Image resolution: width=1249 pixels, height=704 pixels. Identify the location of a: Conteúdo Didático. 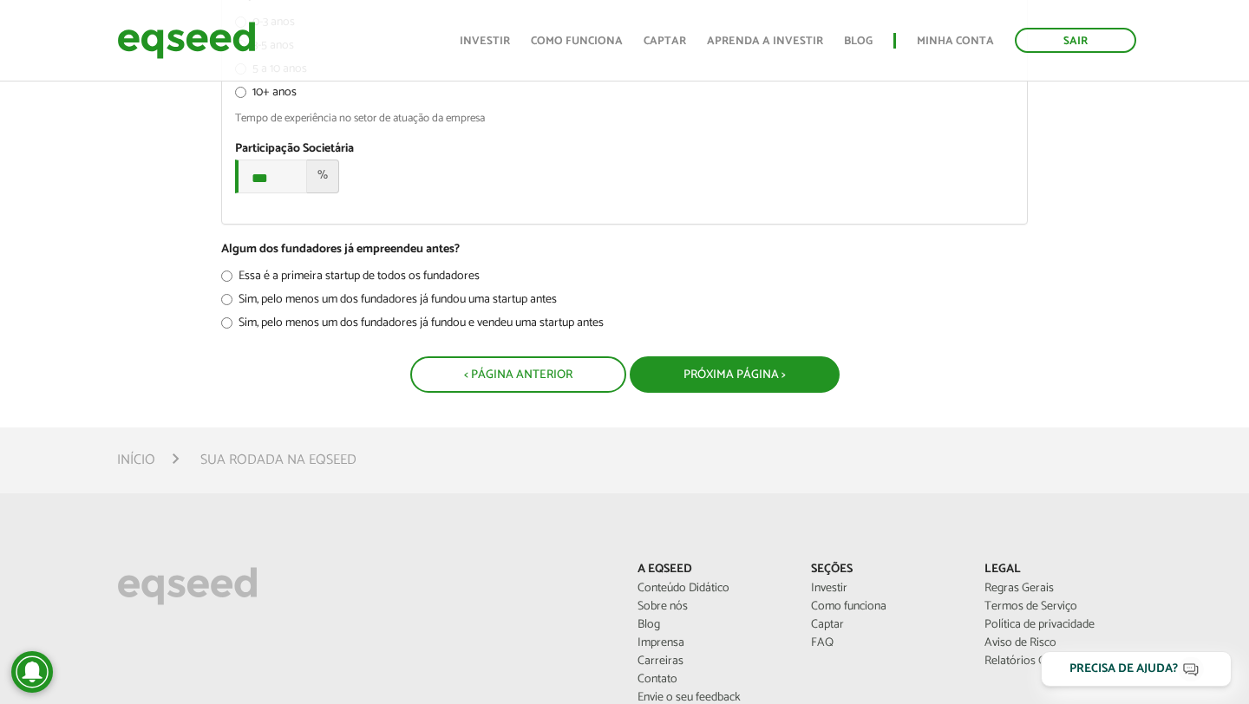
(711, 589).